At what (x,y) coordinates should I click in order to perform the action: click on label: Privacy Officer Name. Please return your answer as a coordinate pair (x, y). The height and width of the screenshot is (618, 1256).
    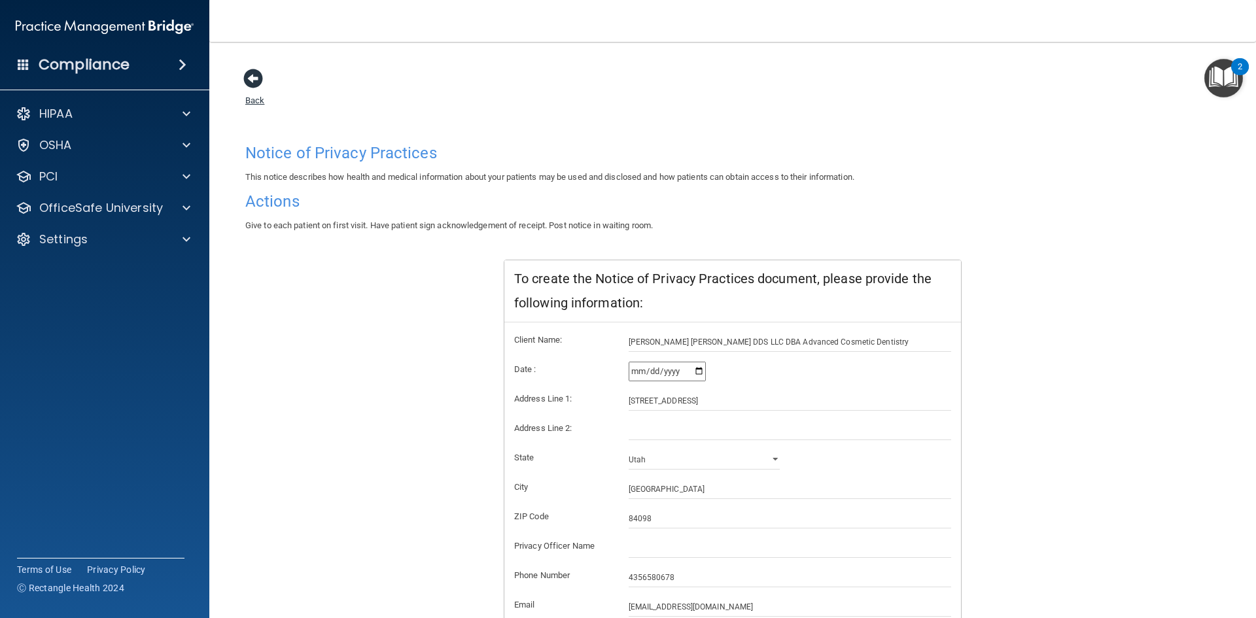
    Looking at the image, I should click on (561, 546).